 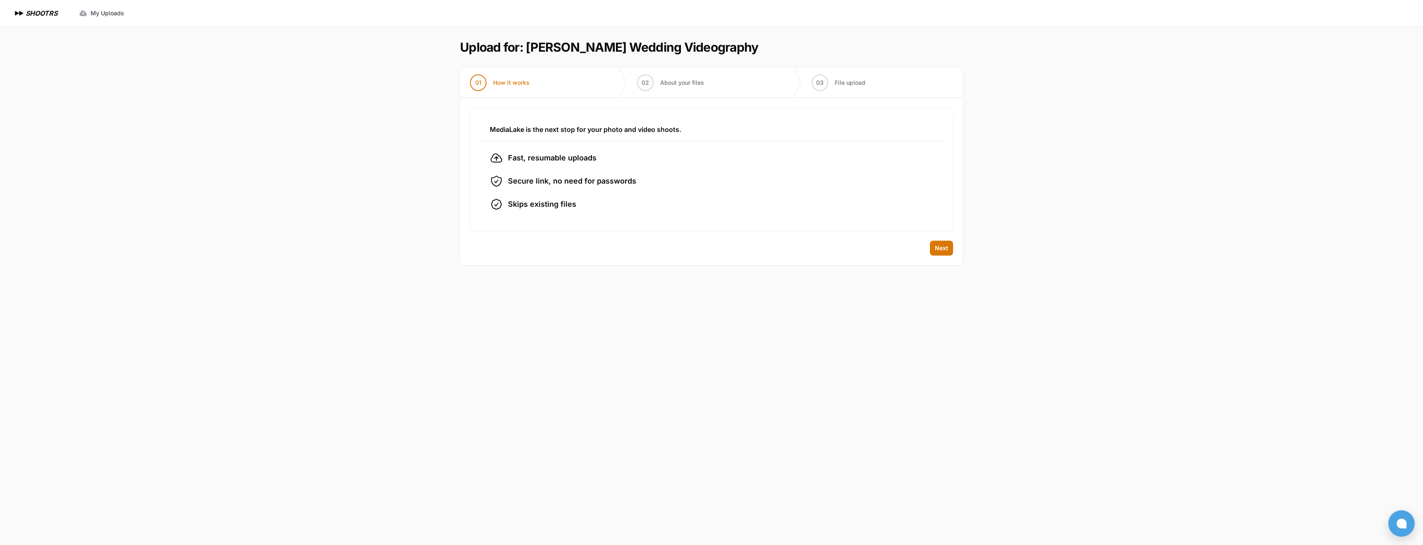 I want to click on span: About your files, so click(x=682, y=83).